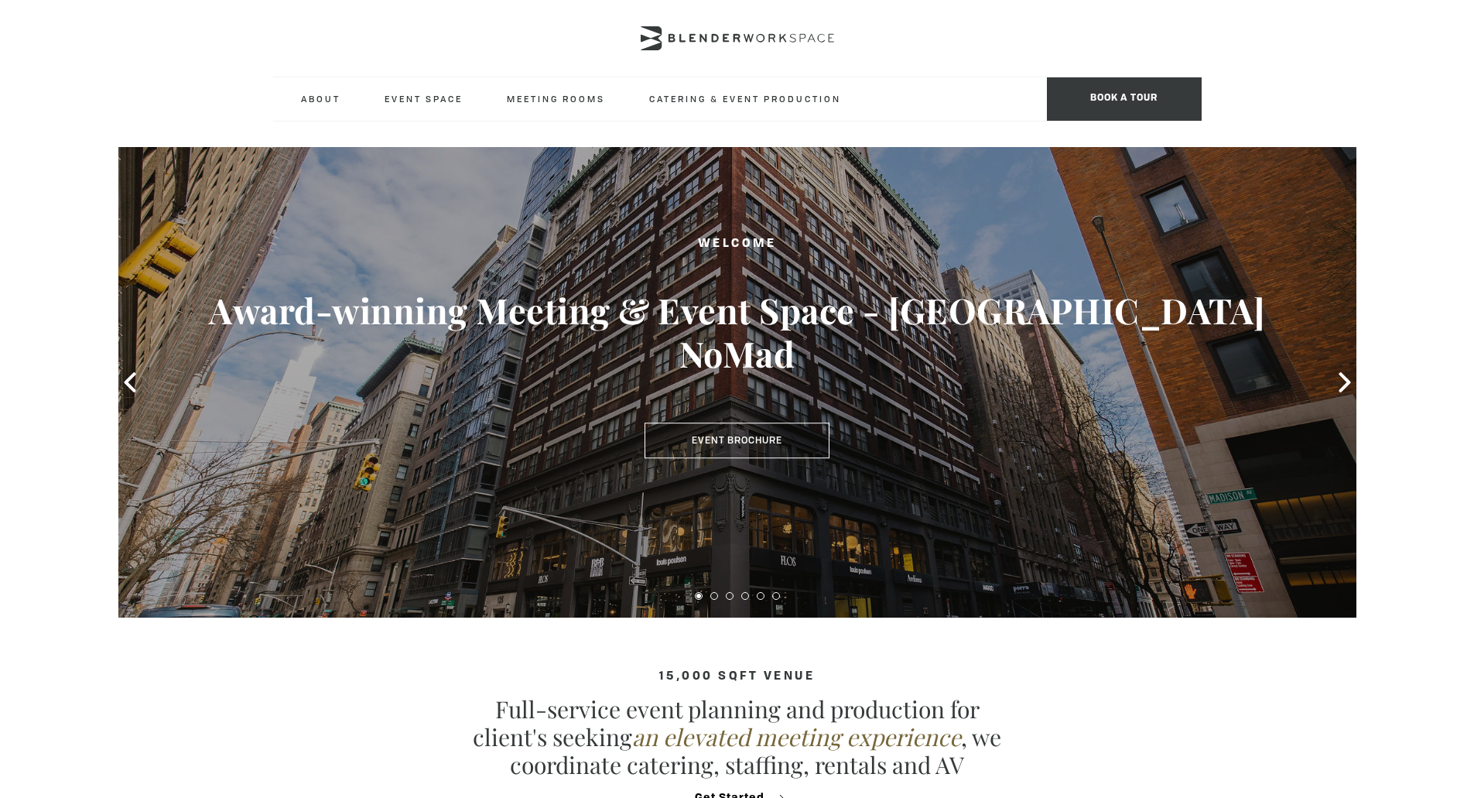  I want to click on em: an elevated meeting experience, so click(796, 737).